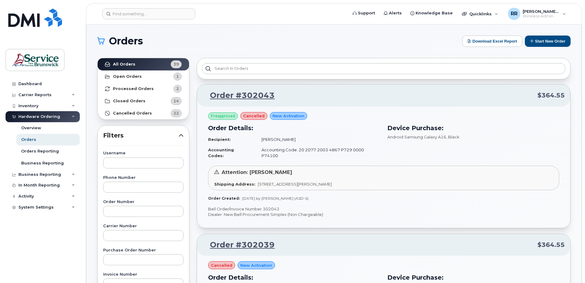 The image size is (585, 283). Describe the element at coordinates (143, 64) in the screenshot. I see `a: All Orders39` at that location.